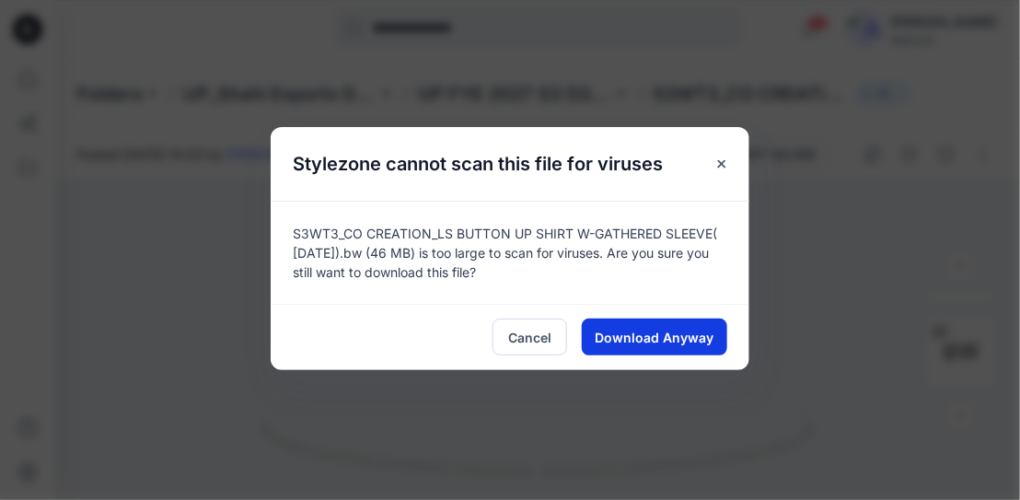  What do you see at coordinates (722, 164) in the screenshot?
I see `button: Close` at bounding box center [722, 164].